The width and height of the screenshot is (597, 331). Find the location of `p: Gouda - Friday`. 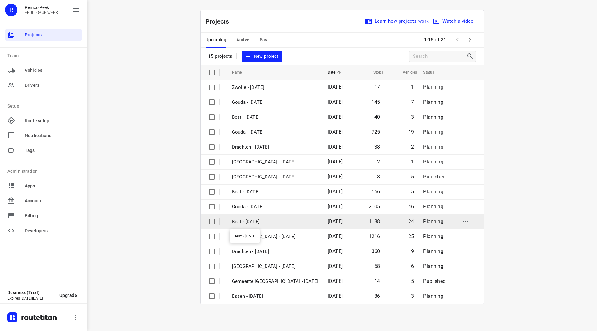

p: Gouda - Friday is located at coordinates (275, 102).